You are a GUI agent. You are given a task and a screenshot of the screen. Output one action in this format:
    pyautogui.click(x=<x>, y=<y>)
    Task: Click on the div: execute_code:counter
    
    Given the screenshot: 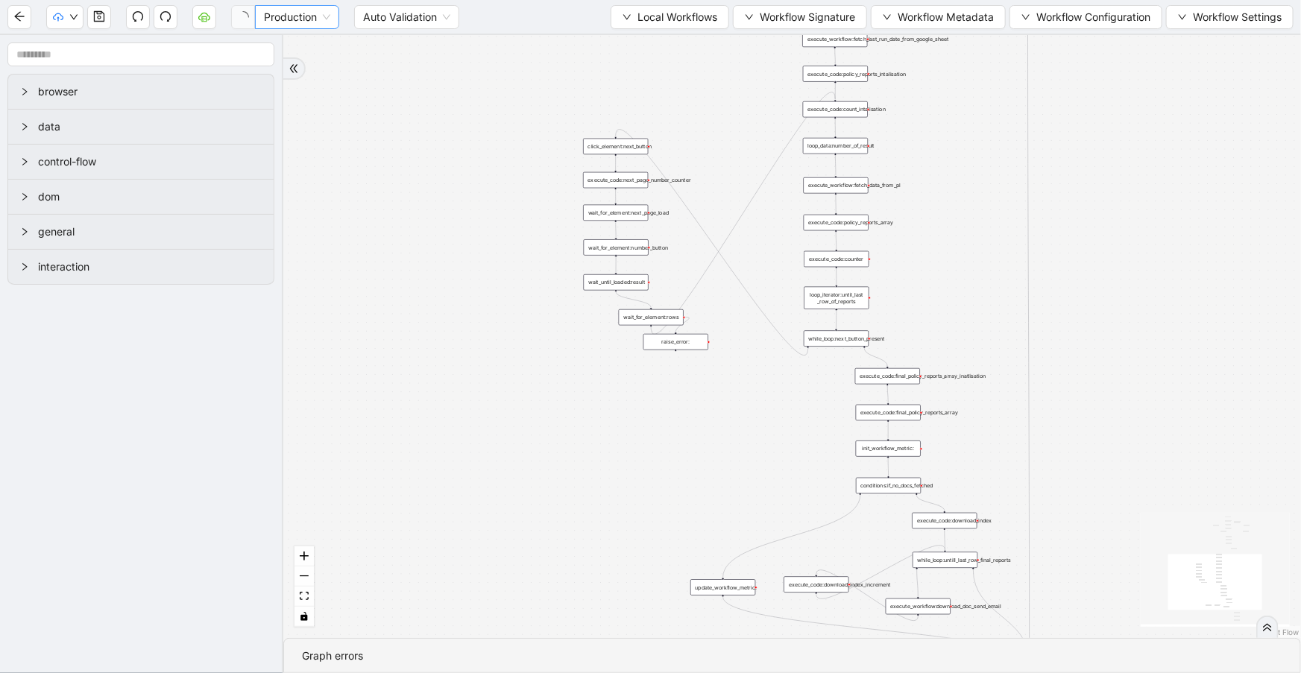 What is the action you would take?
    pyautogui.click(x=836, y=259)
    